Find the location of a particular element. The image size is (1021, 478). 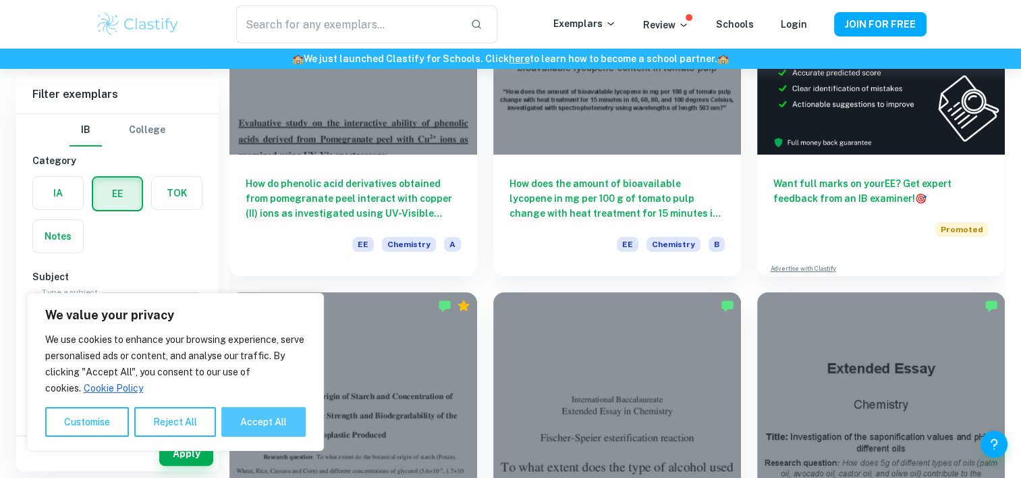

button: College is located at coordinates (147, 130).